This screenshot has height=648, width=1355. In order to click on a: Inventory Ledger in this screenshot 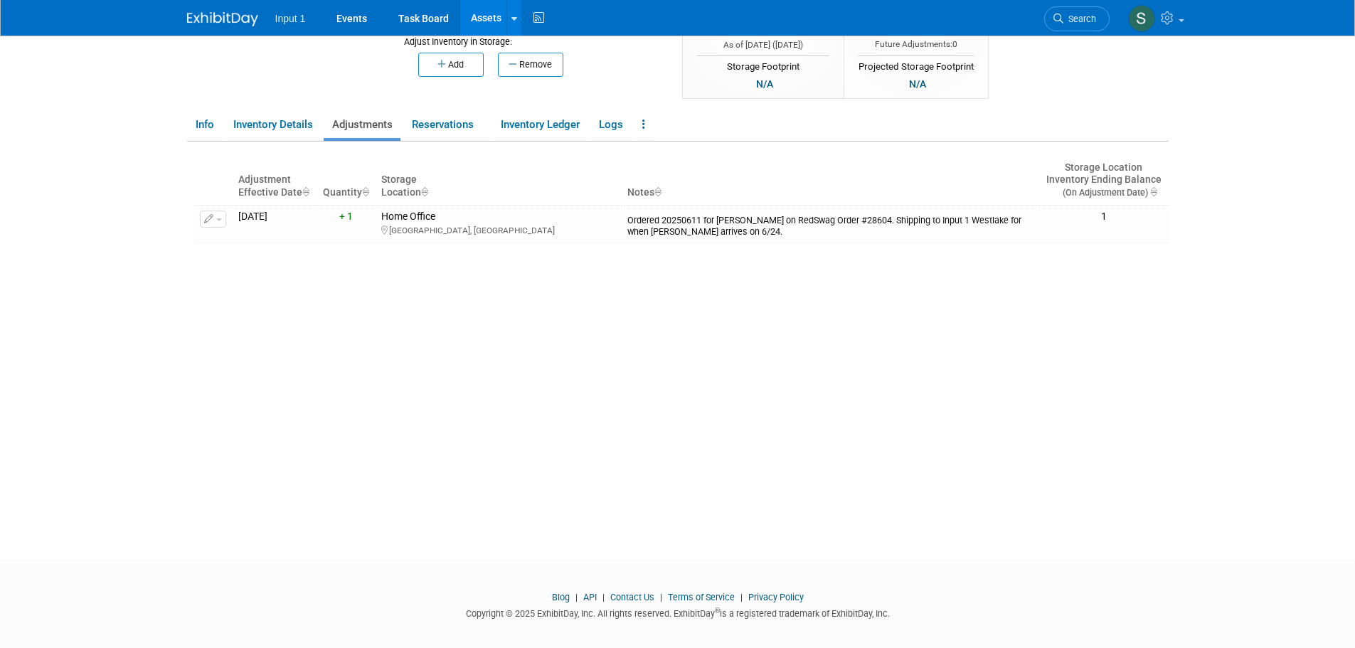, I will do `click(540, 124)`.